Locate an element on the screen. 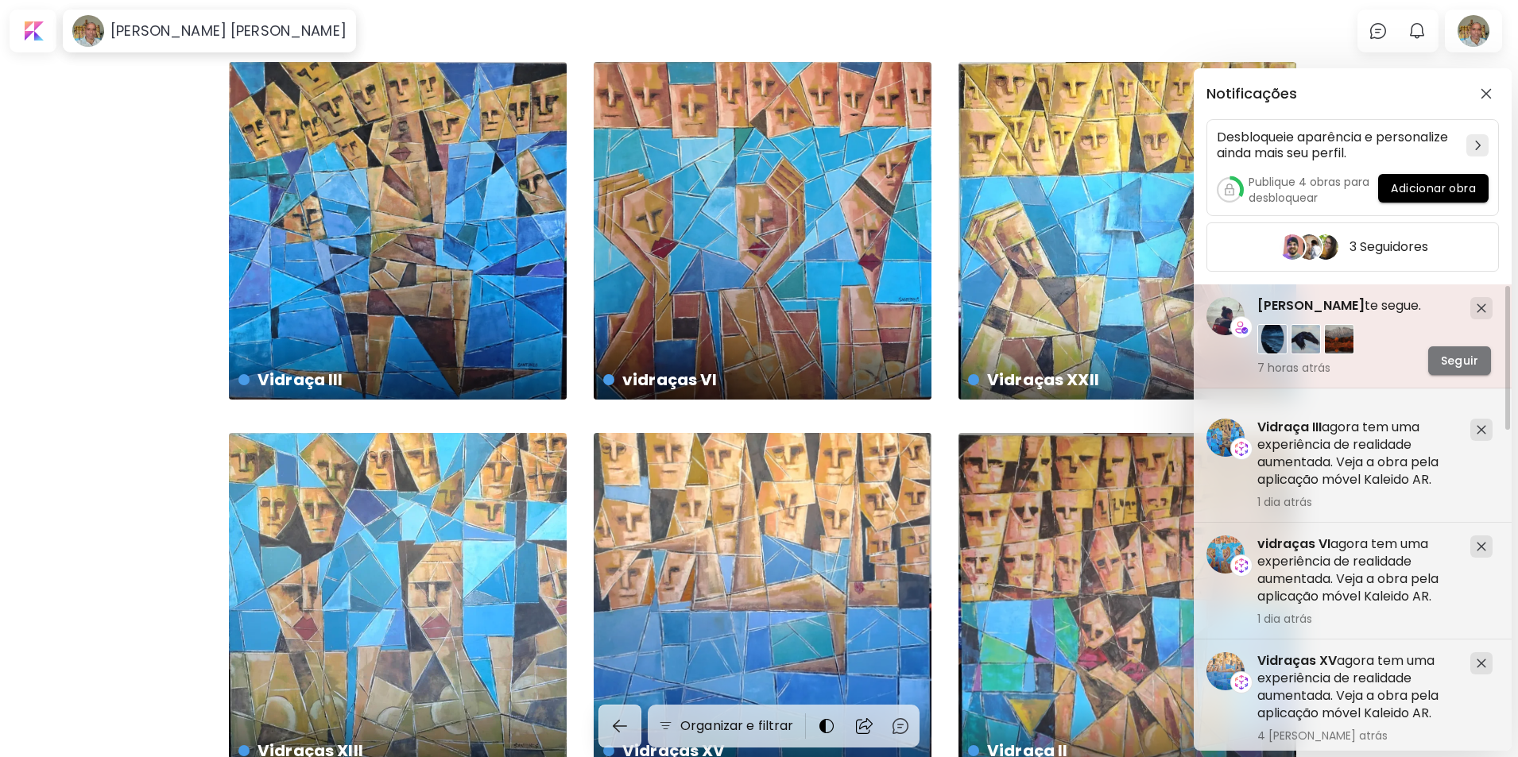 This screenshot has width=1518, height=757. span: Adicionar obra is located at coordinates (1433, 188).